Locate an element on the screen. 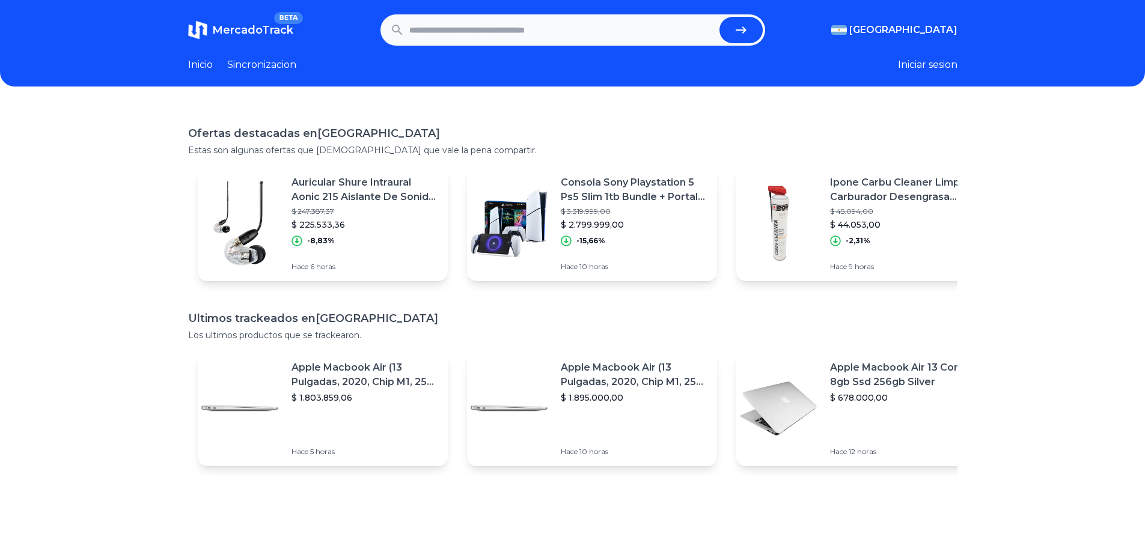 This screenshot has height=543, width=1145. a: Featured imageApple Macbook Air 13 Core I5 8gb Ssd 256gb Silver$ 678.000,00Hace 12 horas is located at coordinates (861, 409).